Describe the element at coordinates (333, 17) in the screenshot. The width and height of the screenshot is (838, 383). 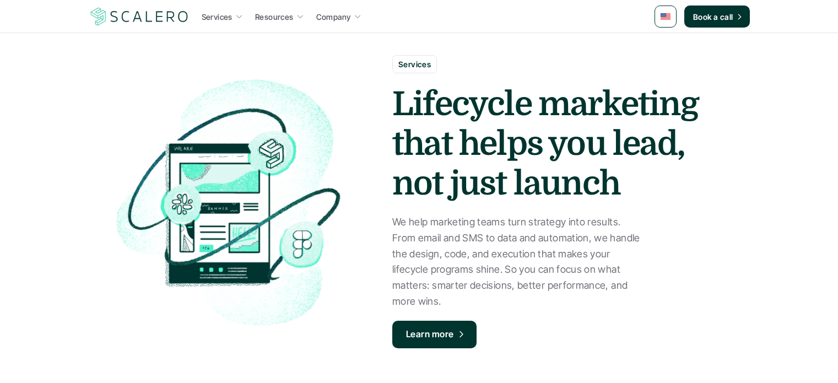
I see `p: Company` at that location.